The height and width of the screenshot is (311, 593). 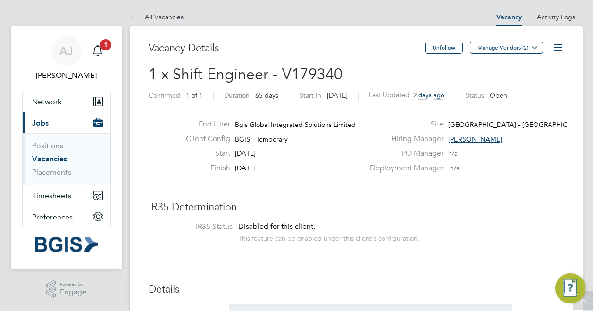 What do you see at coordinates (389, 95) in the screenshot?
I see `label: Last Updated` at bounding box center [389, 95].